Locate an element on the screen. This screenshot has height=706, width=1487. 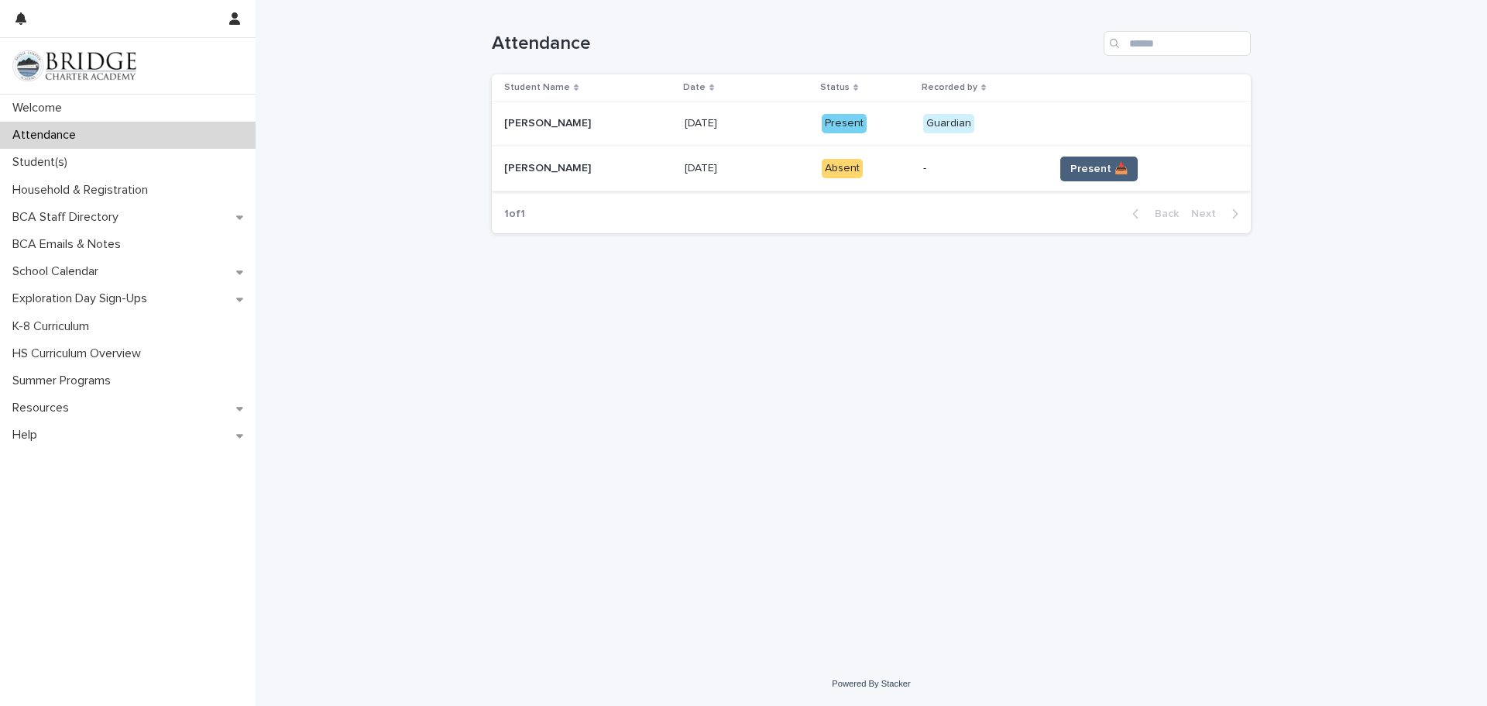
p: Welcome is located at coordinates (40, 108).